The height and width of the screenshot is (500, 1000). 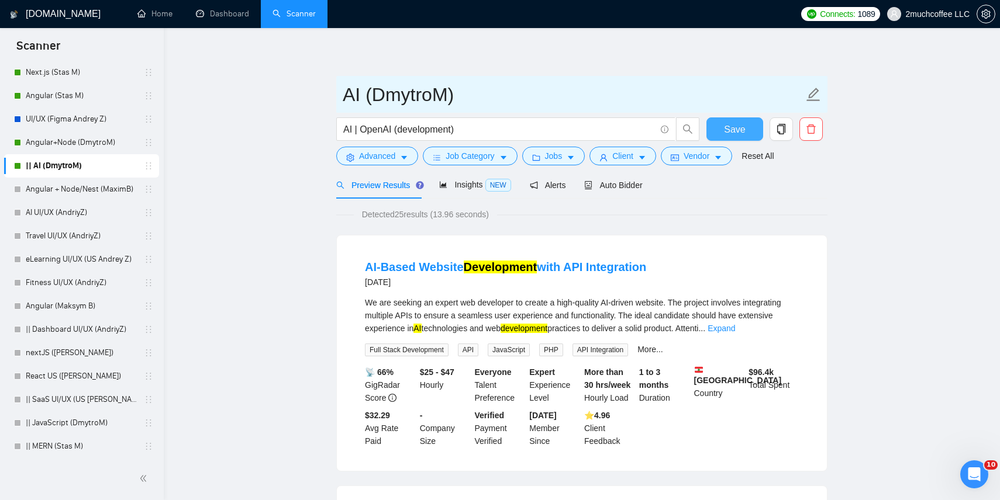 What do you see at coordinates (81, 166) in the screenshot?
I see `a: || AI (DmytroM)` at bounding box center [81, 166].